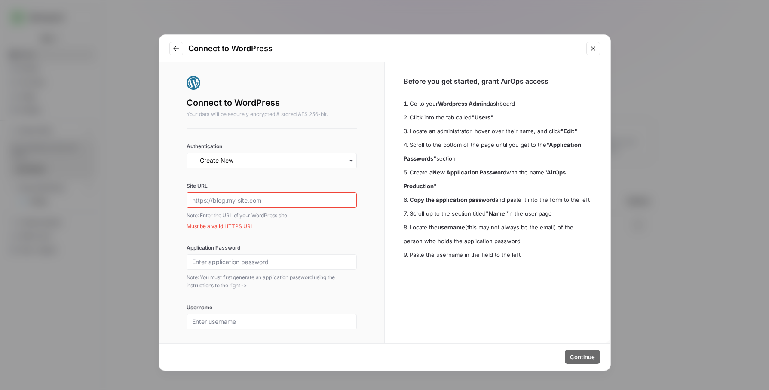 The width and height of the screenshot is (769, 390). What do you see at coordinates (497, 152) in the screenshot?
I see `li: Scroll to the bottom of the page until you get to the section` at bounding box center [497, 152].